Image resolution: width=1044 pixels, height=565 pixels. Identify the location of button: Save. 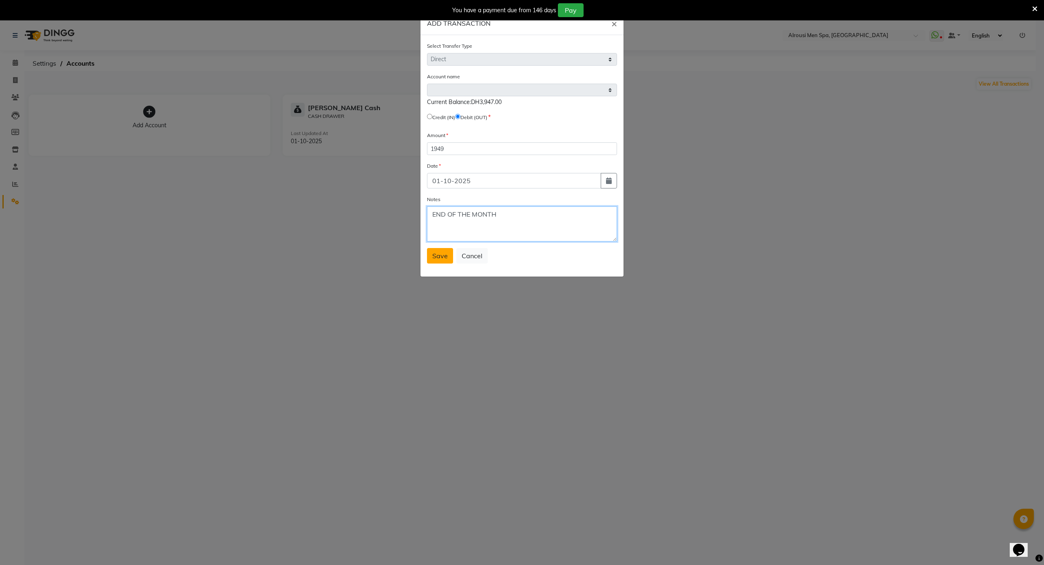
(440, 256).